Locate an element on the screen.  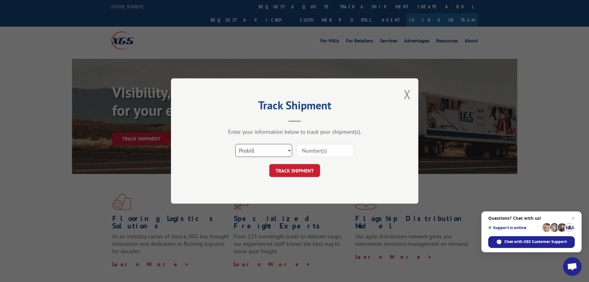
span: Support is online is located at coordinates (514, 227).